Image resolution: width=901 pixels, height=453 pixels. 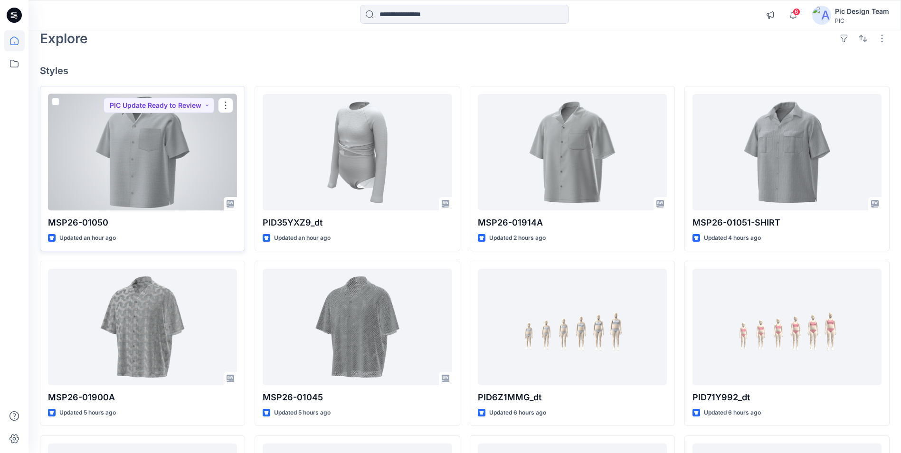 I want to click on div: Pic Design Team, so click(x=862, y=11).